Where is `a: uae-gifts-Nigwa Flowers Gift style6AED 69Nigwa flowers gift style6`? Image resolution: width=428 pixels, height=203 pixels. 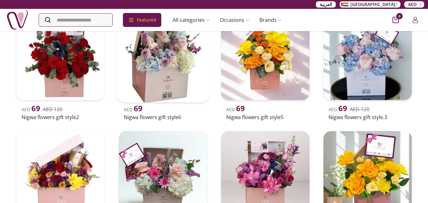
a: uae-gifts-Nigwa Flowers Gift style6AED 69Nigwa flowers gift style6 is located at coordinates (163, 66).